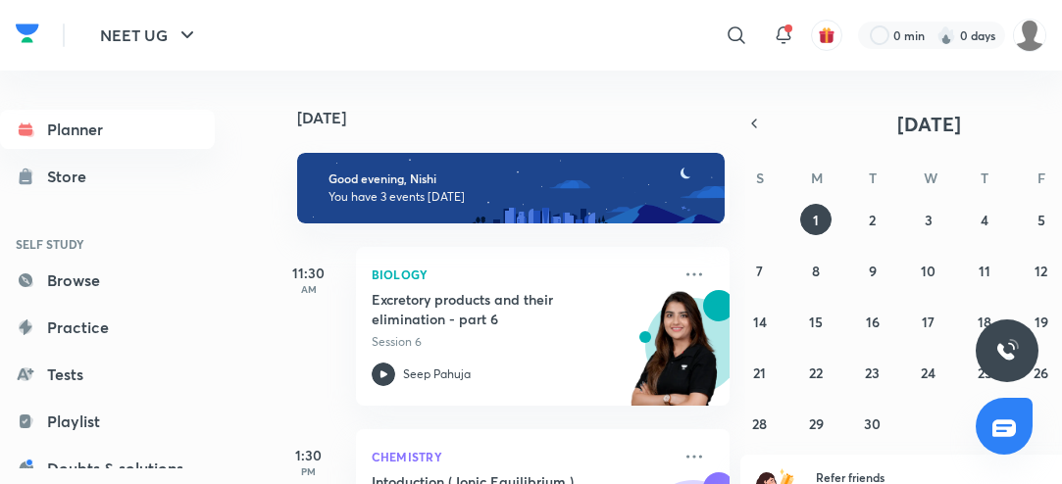 This screenshot has width=1062, height=484. Describe the element at coordinates (1041, 322) in the screenshot. I see `abbr: September 19, 2025` at that location.